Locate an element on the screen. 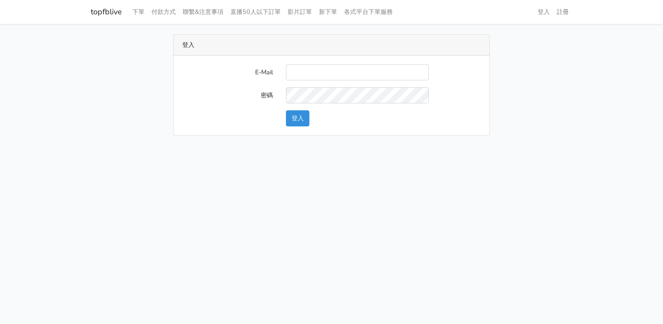 This screenshot has width=663, height=324. a: 付款方式 is located at coordinates (164, 12).